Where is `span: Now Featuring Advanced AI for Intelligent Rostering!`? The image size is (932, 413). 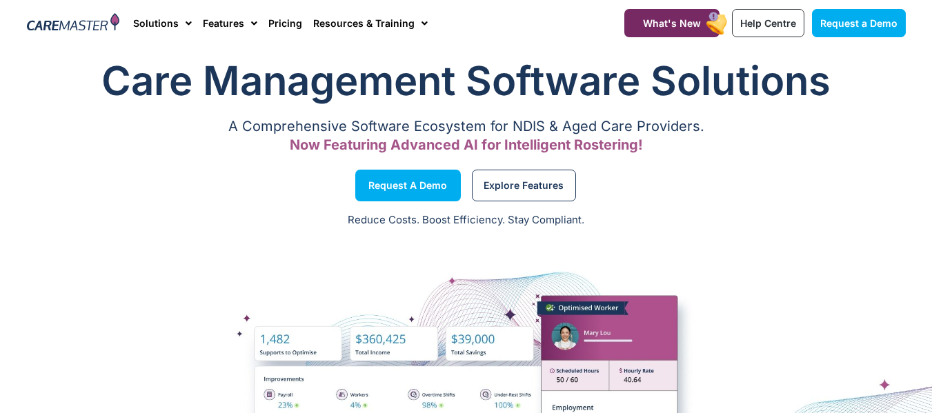 span: Now Featuring Advanced AI for Intelligent Rostering! is located at coordinates (467, 145).